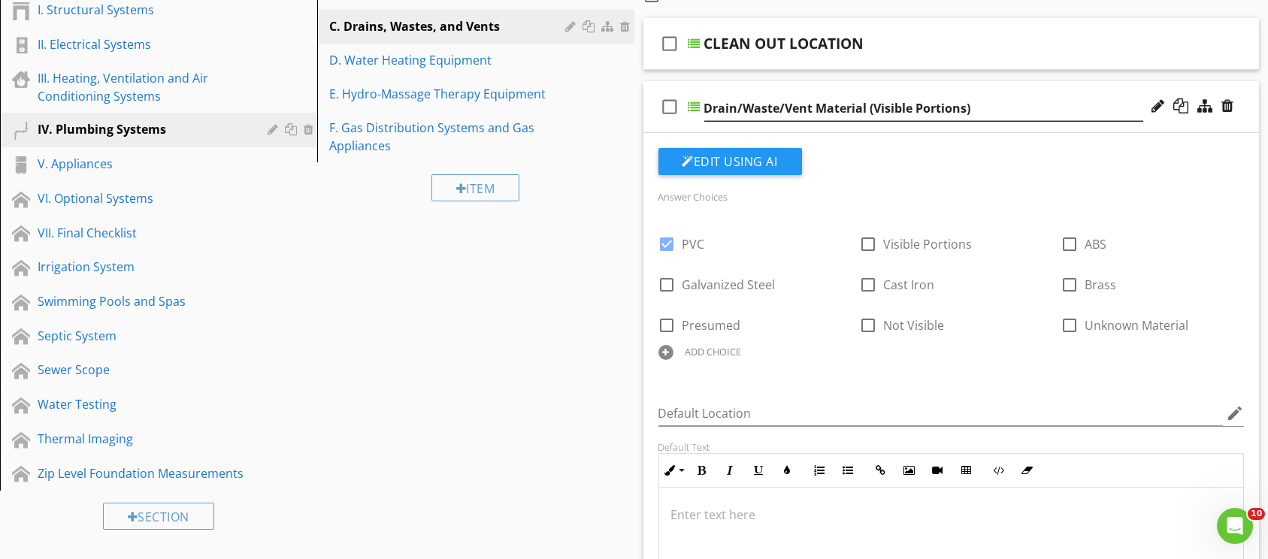  What do you see at coordinates (938, 470) in the screenshot?
I see `button: Insert Video` at bounding box center [938, 470].